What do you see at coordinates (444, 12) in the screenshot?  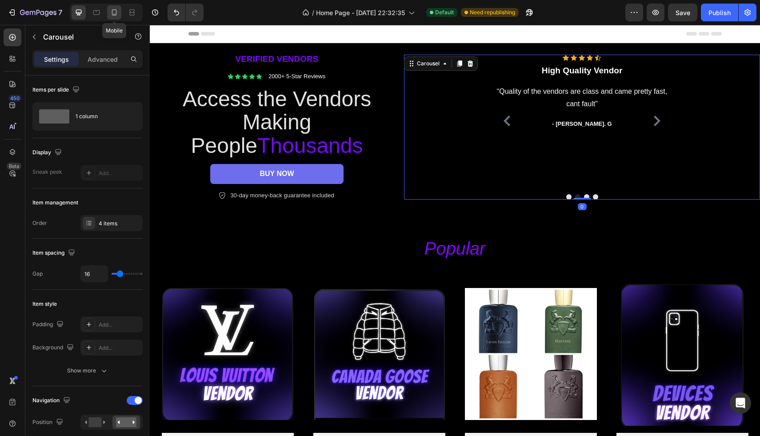 I see `span: Default` at bounding box center [444, 12].